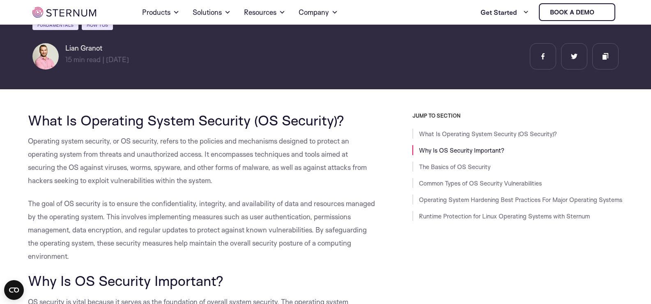 This screenshot has height=304, width=651. What do you see at coordinates (85, 59) in the screenshot?
I see `span: min read |` at bounding box center [85, 59].